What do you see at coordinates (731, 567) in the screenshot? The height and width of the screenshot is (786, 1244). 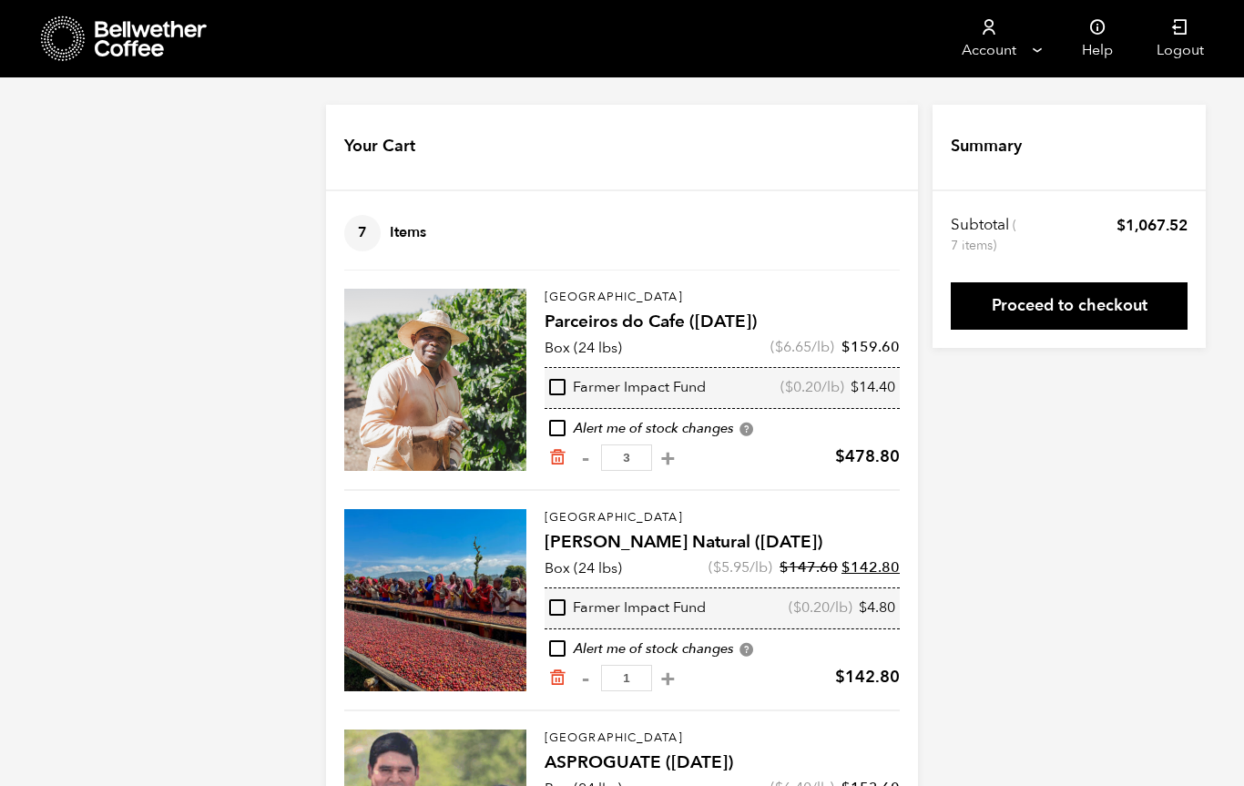 I see `bdi: 5.95` at bounding box center [731, 567].